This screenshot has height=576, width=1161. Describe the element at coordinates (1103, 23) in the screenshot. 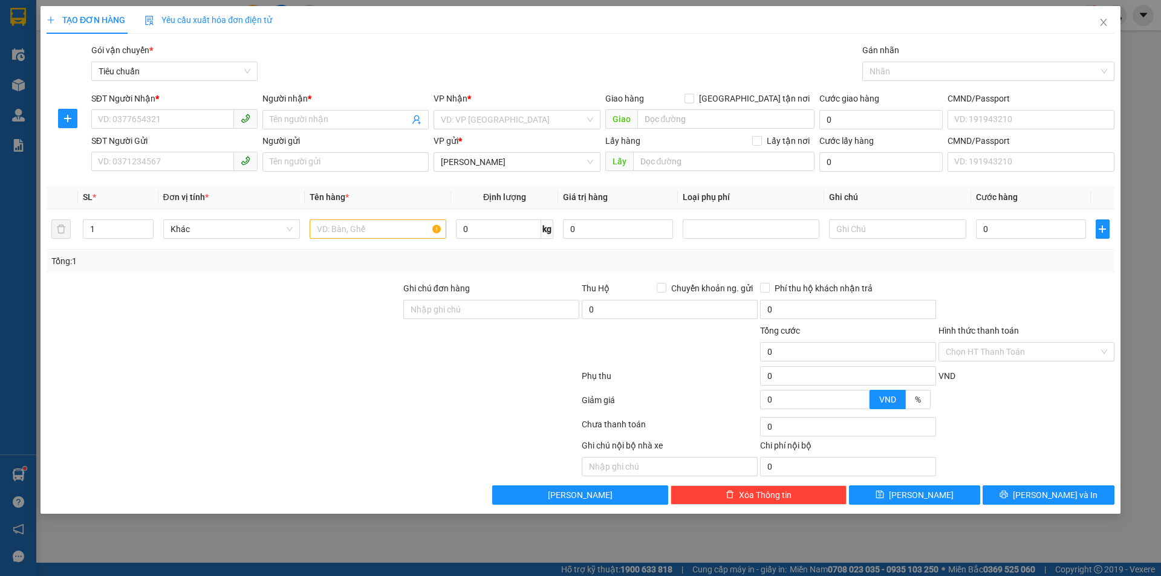

I see `button: Close` at that location.